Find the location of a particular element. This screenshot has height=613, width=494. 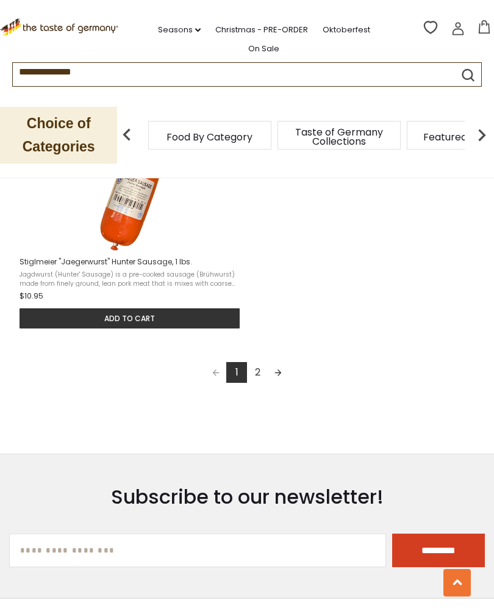

a: Oktoberfest is located at coordinates (347, 30).